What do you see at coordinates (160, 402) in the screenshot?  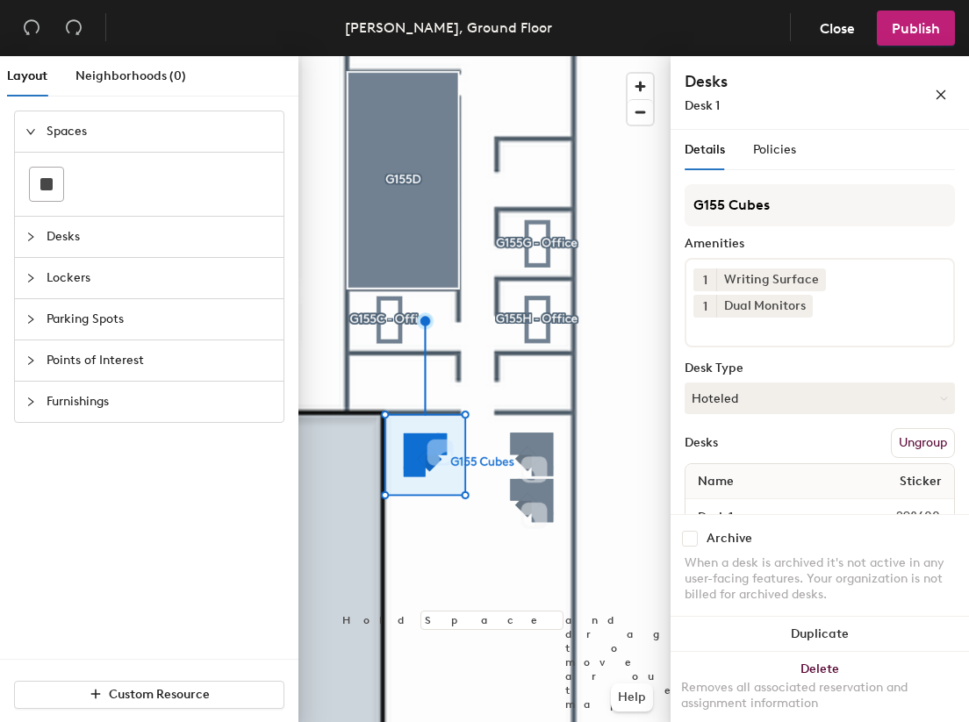 I see `span: Furnishings` at bounding box center [160, 402].